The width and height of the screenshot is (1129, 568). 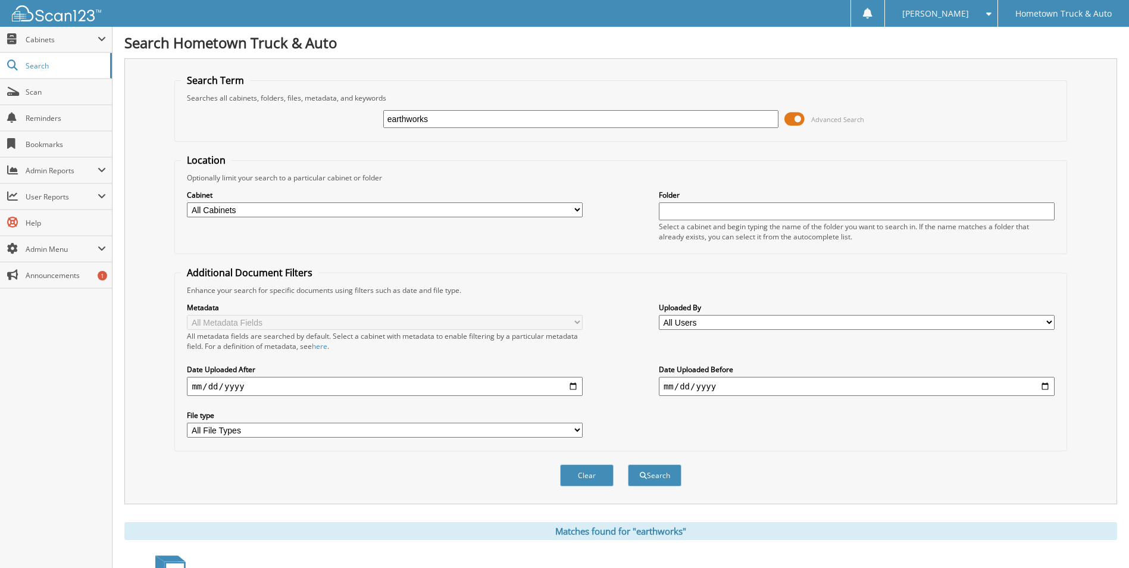 I want to click on label: Folder, so click(x=856, y=195).